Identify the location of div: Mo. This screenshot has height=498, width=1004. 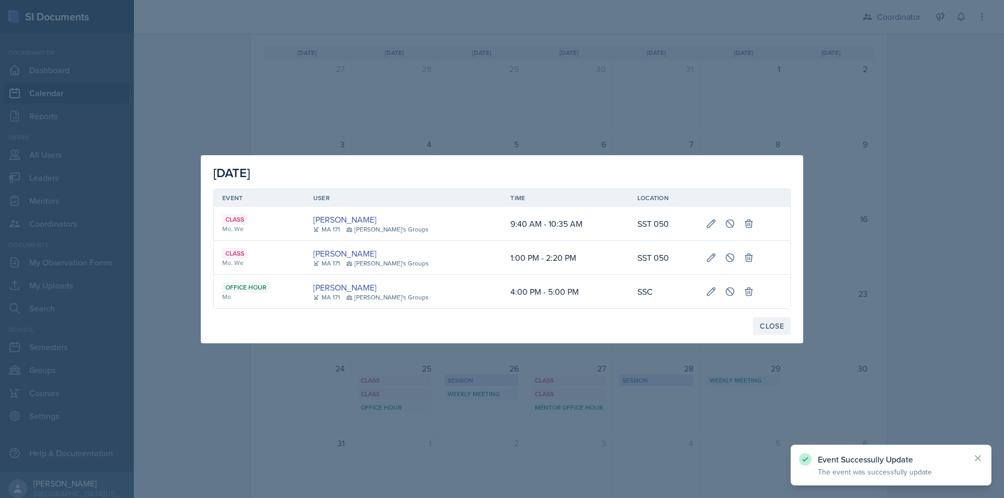
(259, 297).